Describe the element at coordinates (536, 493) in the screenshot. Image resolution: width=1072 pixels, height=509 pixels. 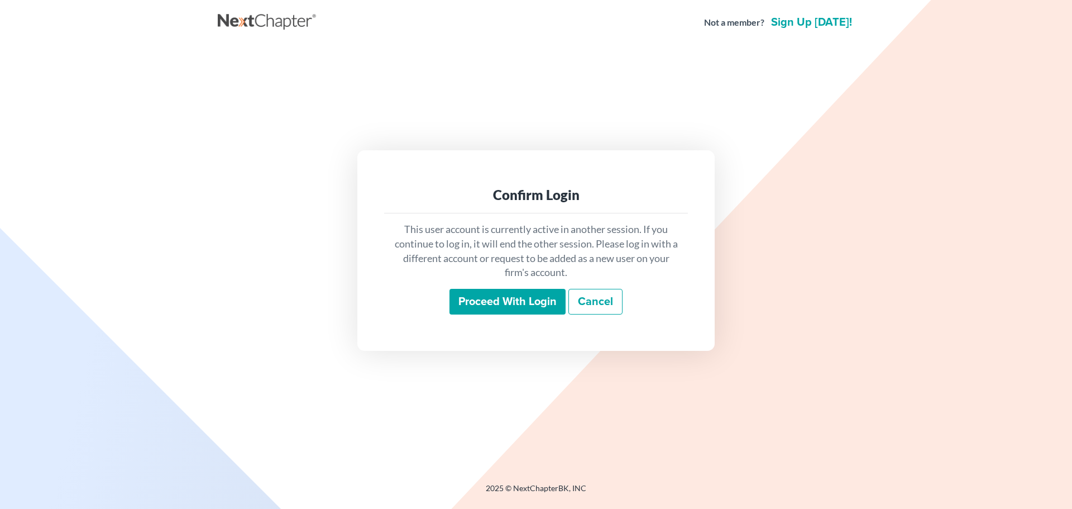
I see `div: 2025 © NextChapterBK, INC` at that location.